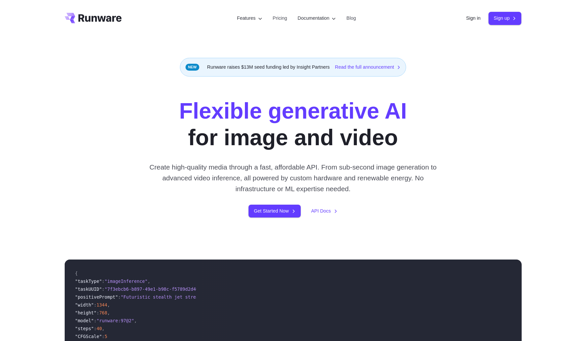 Image resolution: width=586 pixels, height=341 pixels. I want to click on span: "runware:97@2", so click(115, 320).